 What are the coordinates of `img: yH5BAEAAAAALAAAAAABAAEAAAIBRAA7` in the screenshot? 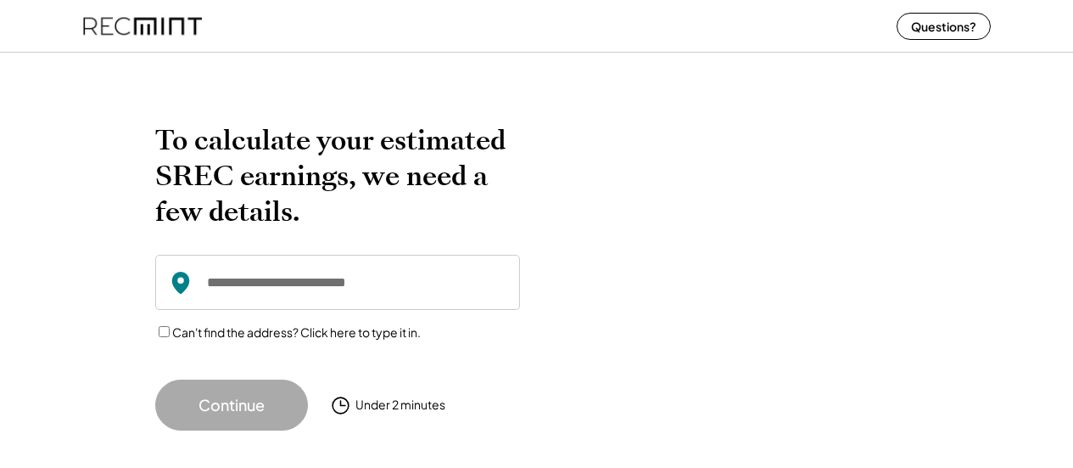 It's located at (728, 258).